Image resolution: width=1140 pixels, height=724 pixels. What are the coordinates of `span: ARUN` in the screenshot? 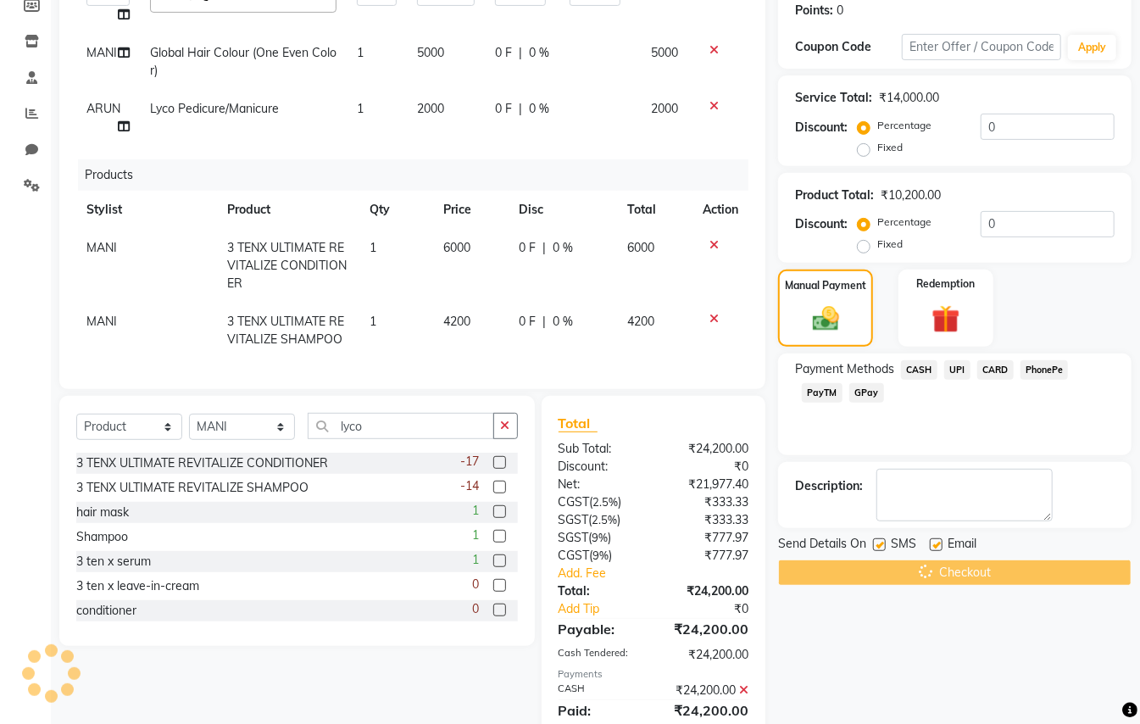 It's located at (103, 108).